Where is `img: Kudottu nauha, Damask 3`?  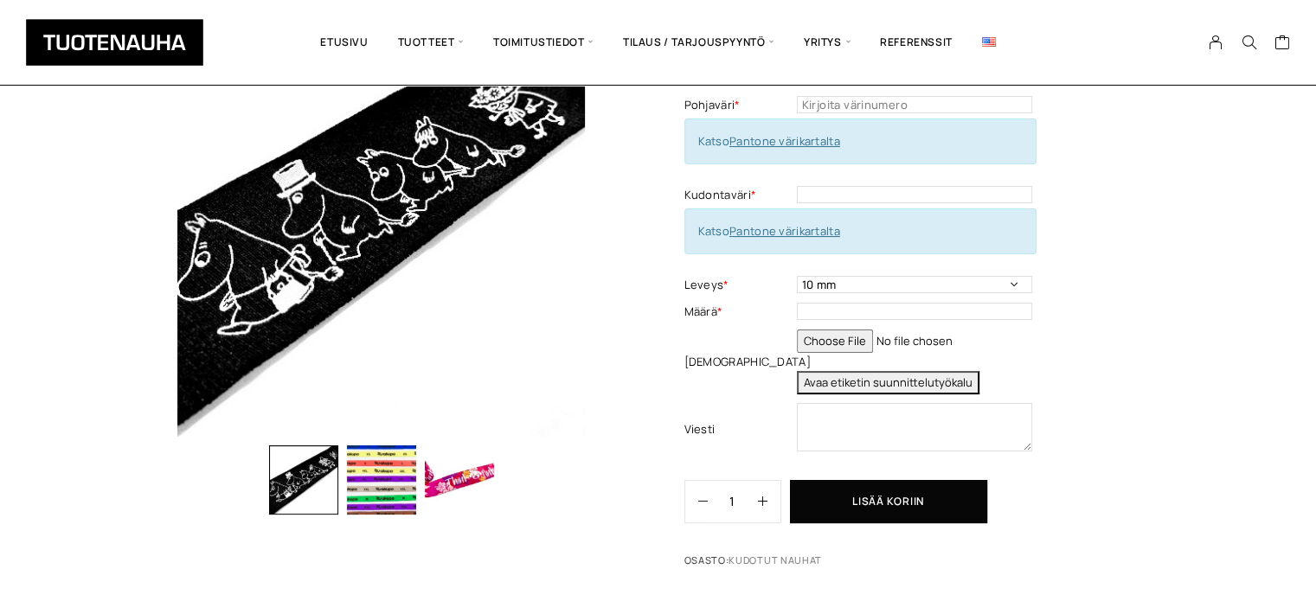 img: Kudottu nauha, Damask 3 is located at coordinates (459, 480).